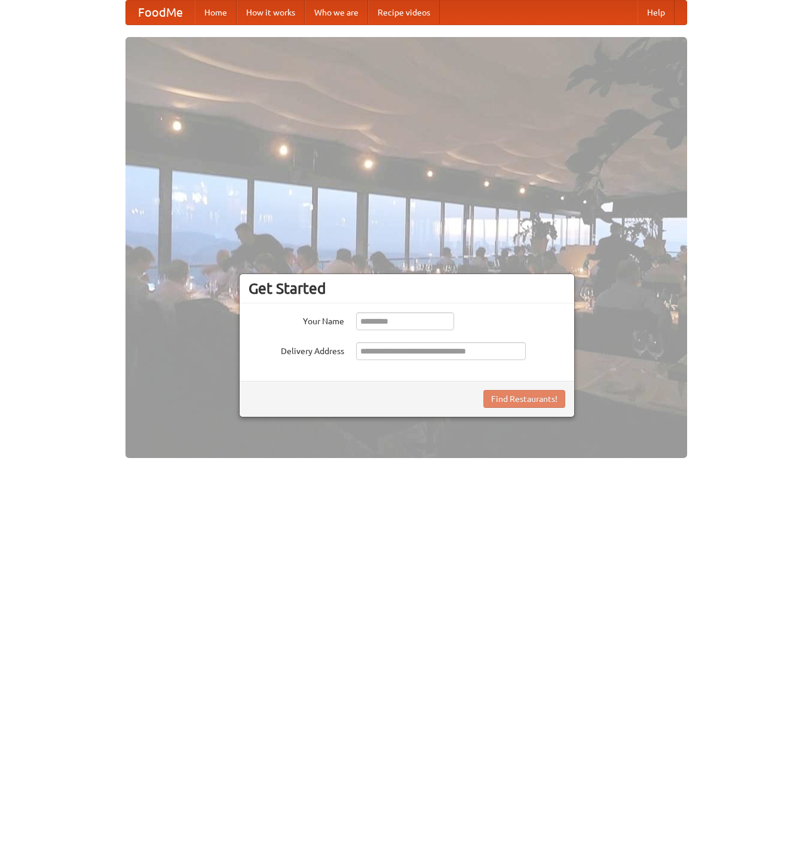 This screenshot has height=845, width=812. What do you see at coordinates (160, 13) in the screenshot?
I see `a: FoodMe` at bounding box center [160, 13].